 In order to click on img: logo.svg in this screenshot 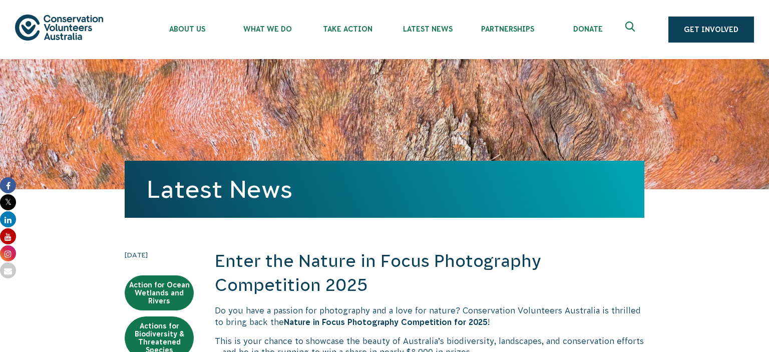, I will do `click(59, 27)`.